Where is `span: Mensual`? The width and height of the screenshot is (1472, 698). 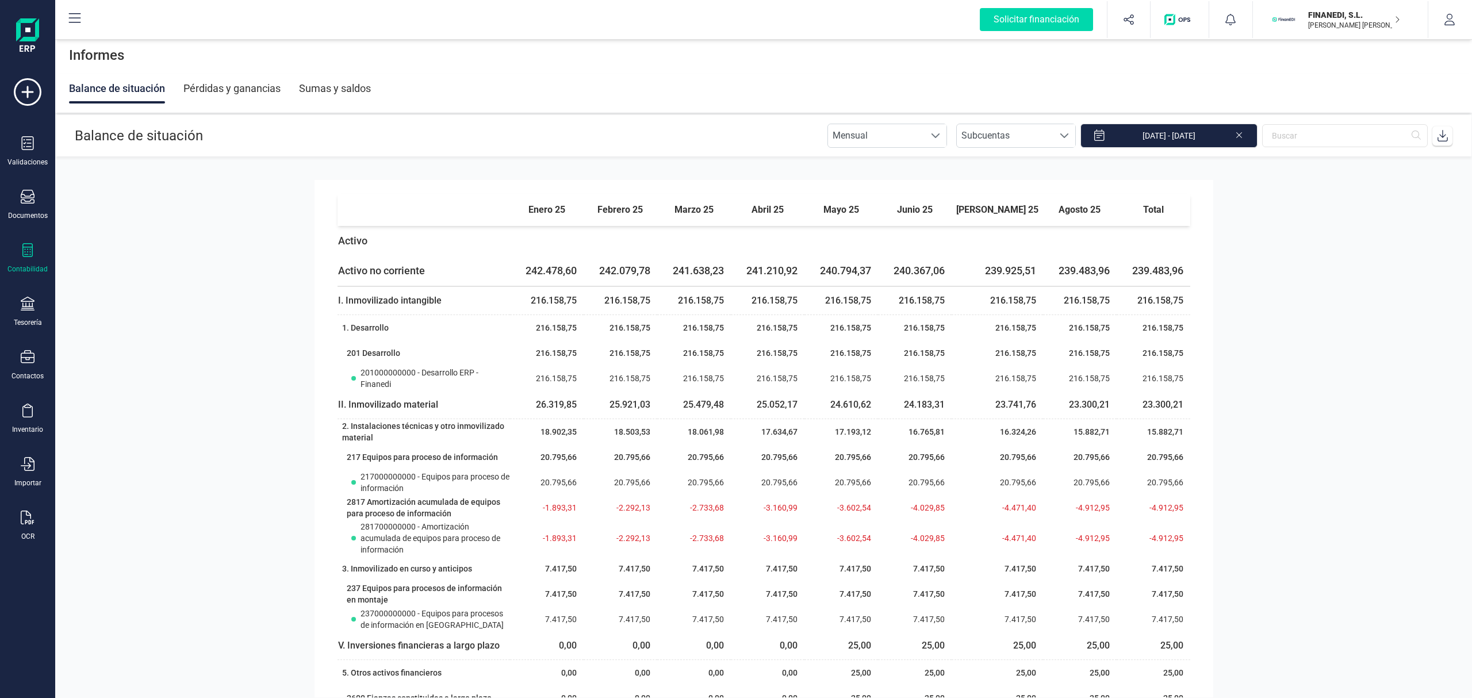 span: Mensual is located at coordinates (876, 136).